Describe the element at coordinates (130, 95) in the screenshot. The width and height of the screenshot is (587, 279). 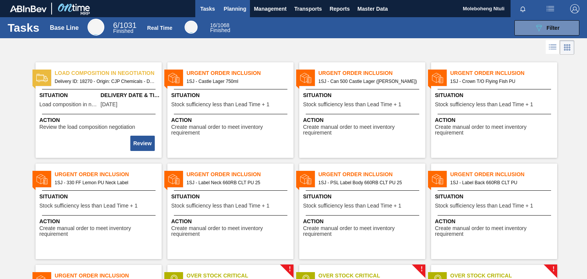
I see `span: Delivery Date & Time` at that location.